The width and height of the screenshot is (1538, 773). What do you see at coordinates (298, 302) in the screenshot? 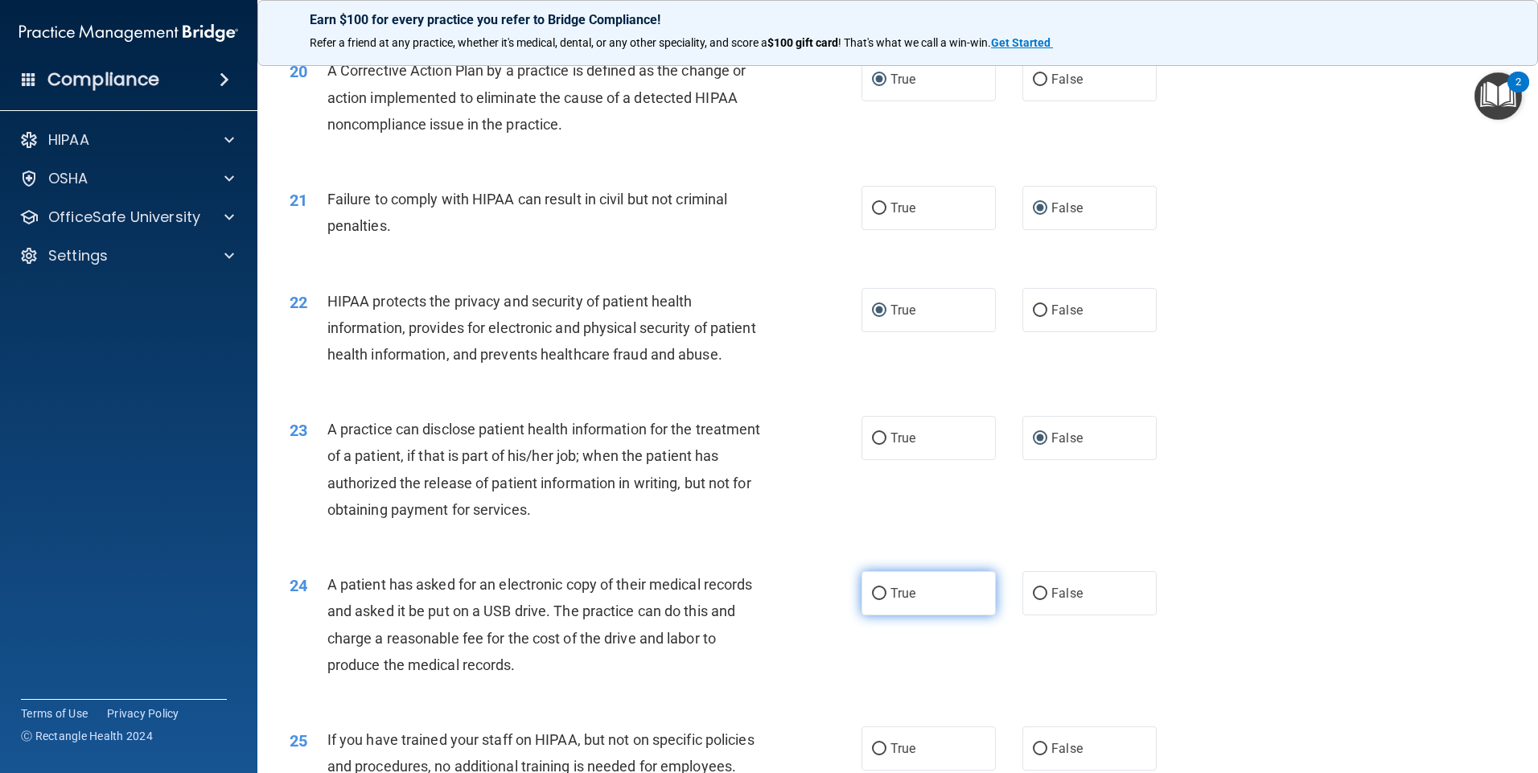
I see `span: 22` at bounding box center [298, 302].